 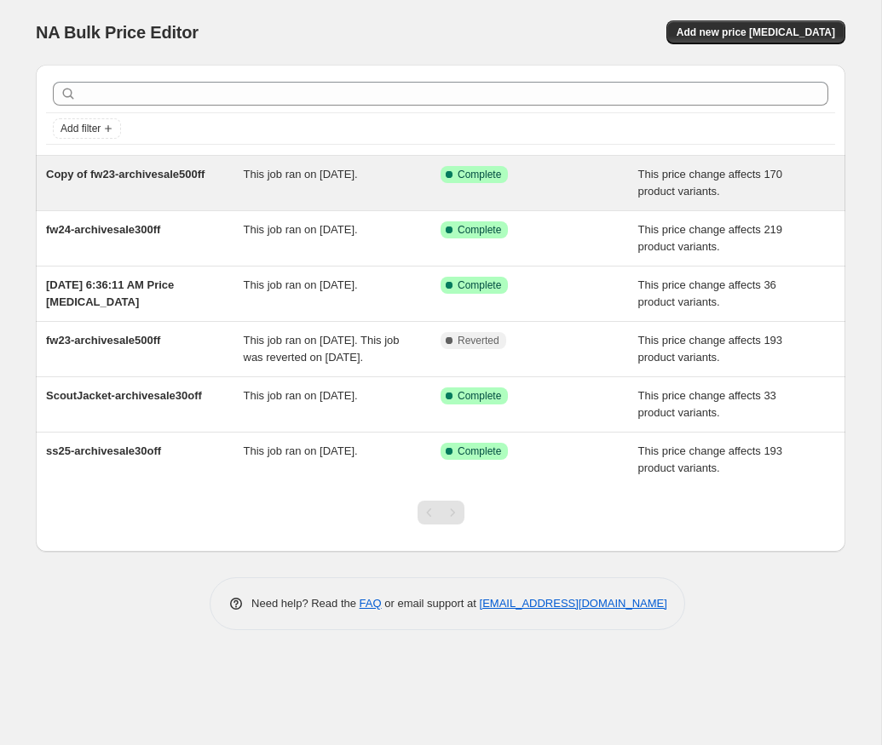 I want to click on span: Reverted, so click(x=478, y=341).